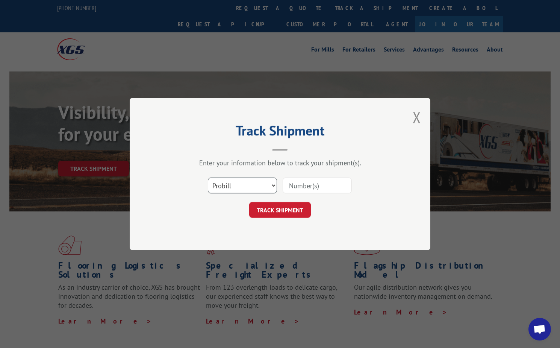 This screenshot has width=560, height=348. I want to click on h2: Track Shipment, so click(280, 132).